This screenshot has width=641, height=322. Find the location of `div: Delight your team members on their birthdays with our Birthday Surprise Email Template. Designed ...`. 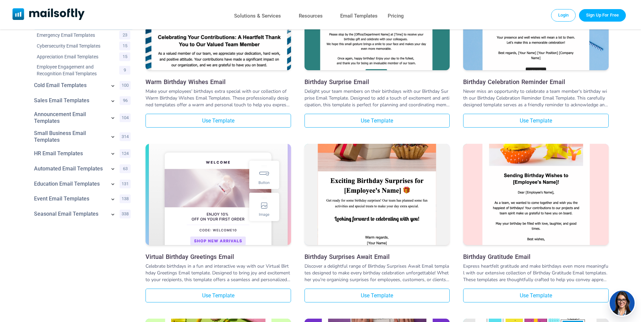

div: Delight your team members on their birthdays with our Birthday Surprise Email Template. Designed ... is located at coordinates (377, 98).